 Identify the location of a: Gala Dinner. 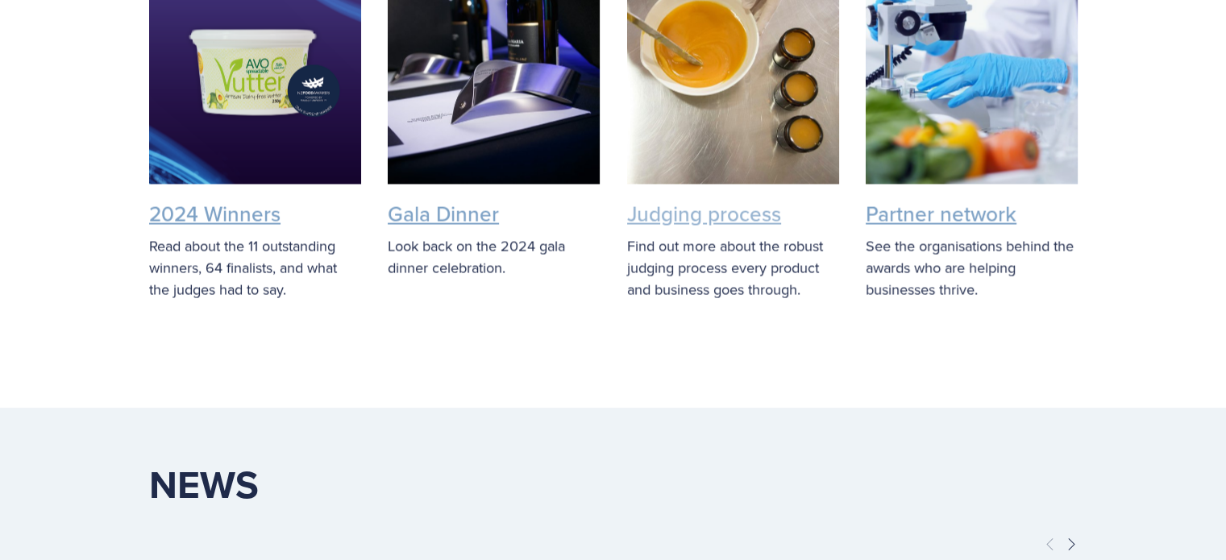
(443, 213).